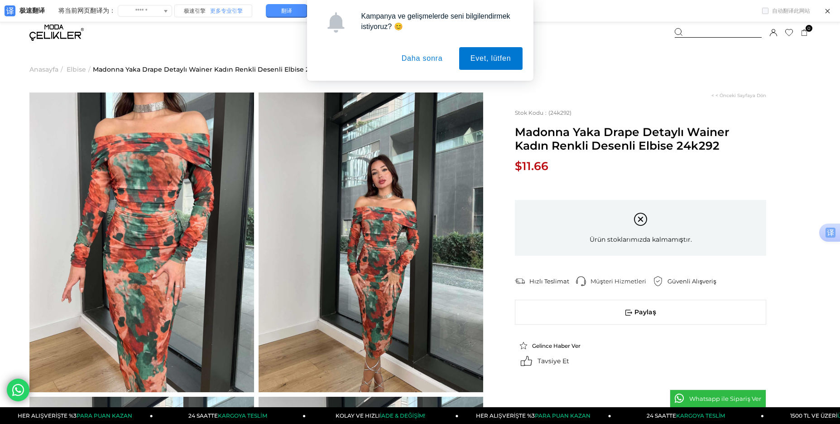 Image resolution: width=840 pixels, height=424 pixels. I want to click on span: Stok Kodu, so click(532, 112).